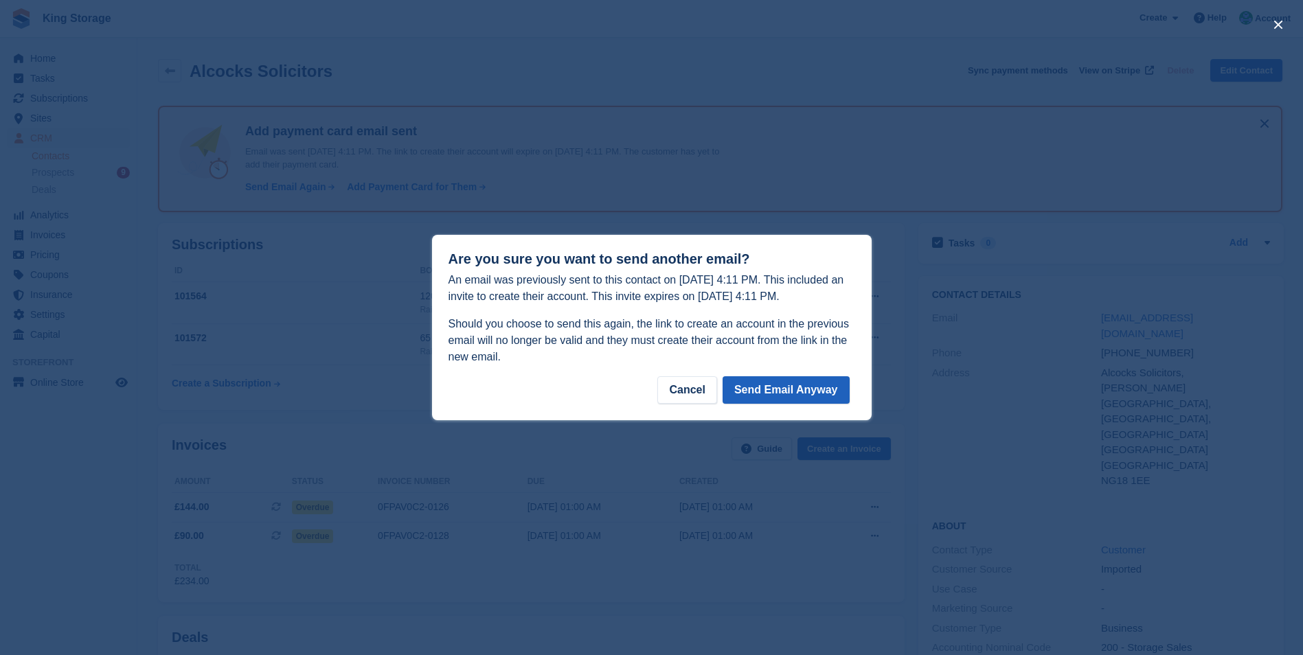 The width and height of the screenshot is (1303, 655). Describe the element at coordinates (786, 390) in the screenshot. I see `button: Send Email Anyway` at that location.